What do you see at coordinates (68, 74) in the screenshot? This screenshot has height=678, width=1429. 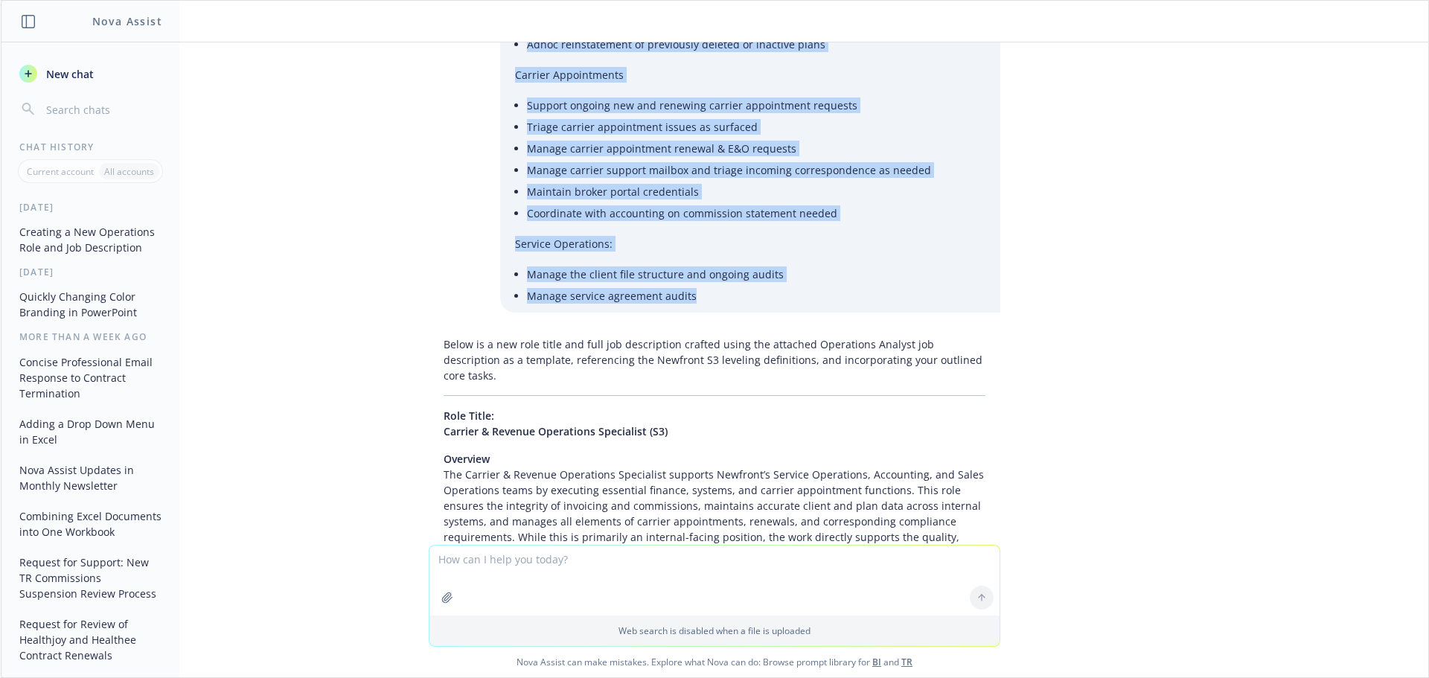 I see `span: New chat` at bounding box center [68, 74].